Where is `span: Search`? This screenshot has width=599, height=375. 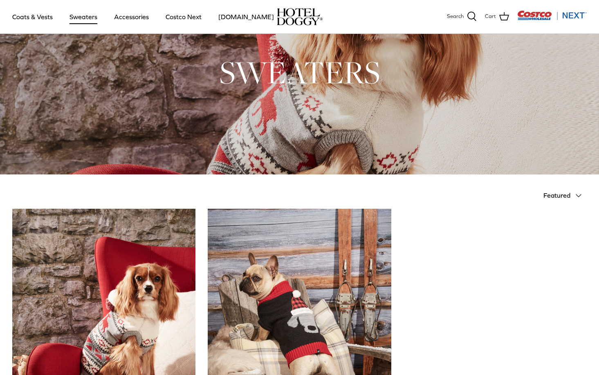 span: Search is located at coordinates (455, 16).